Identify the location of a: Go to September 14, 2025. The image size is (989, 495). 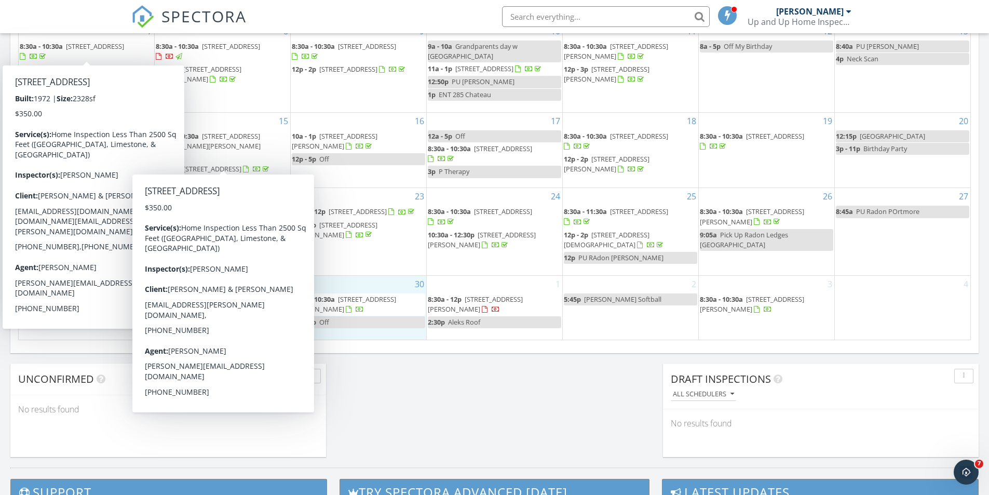
(148, 121).